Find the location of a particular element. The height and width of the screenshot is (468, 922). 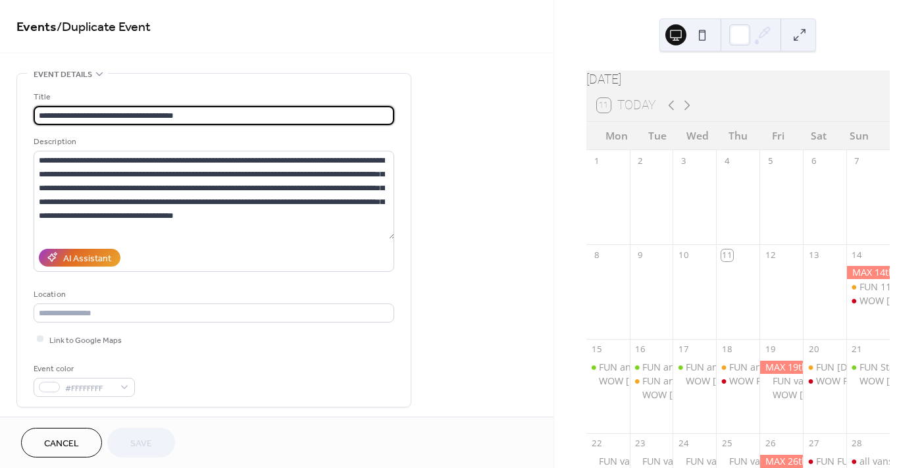

div: 4 is located at coordinates (728, 161).